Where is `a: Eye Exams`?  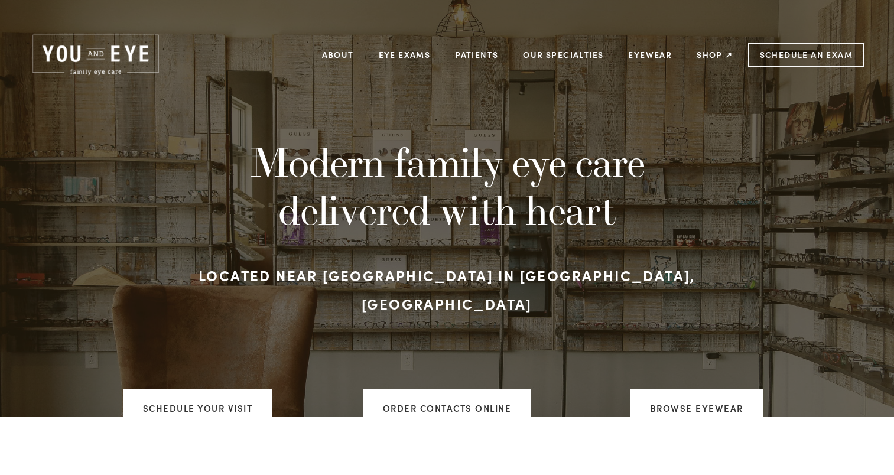
a: Eye Exams is located at coordinates (405, 54).